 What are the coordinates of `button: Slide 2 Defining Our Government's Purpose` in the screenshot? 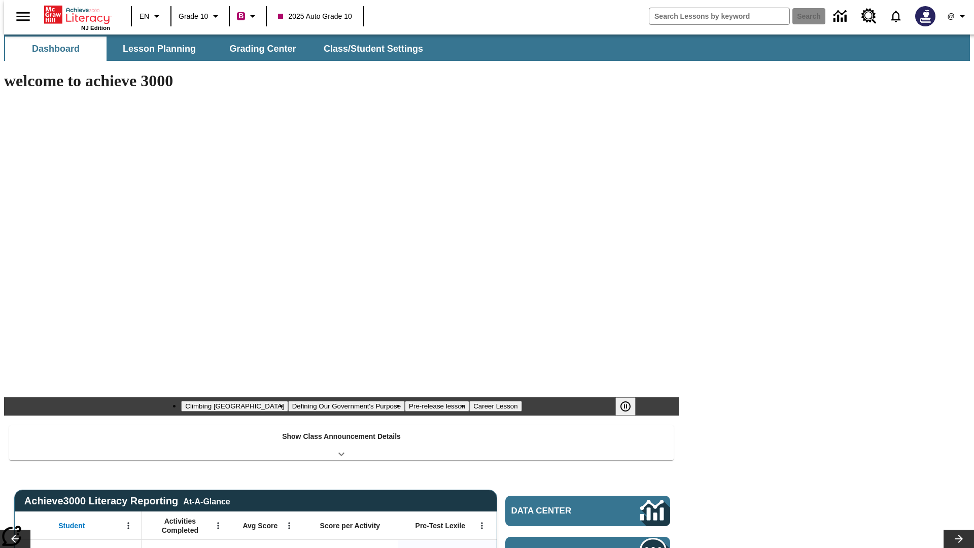 It's located at (346, 406).